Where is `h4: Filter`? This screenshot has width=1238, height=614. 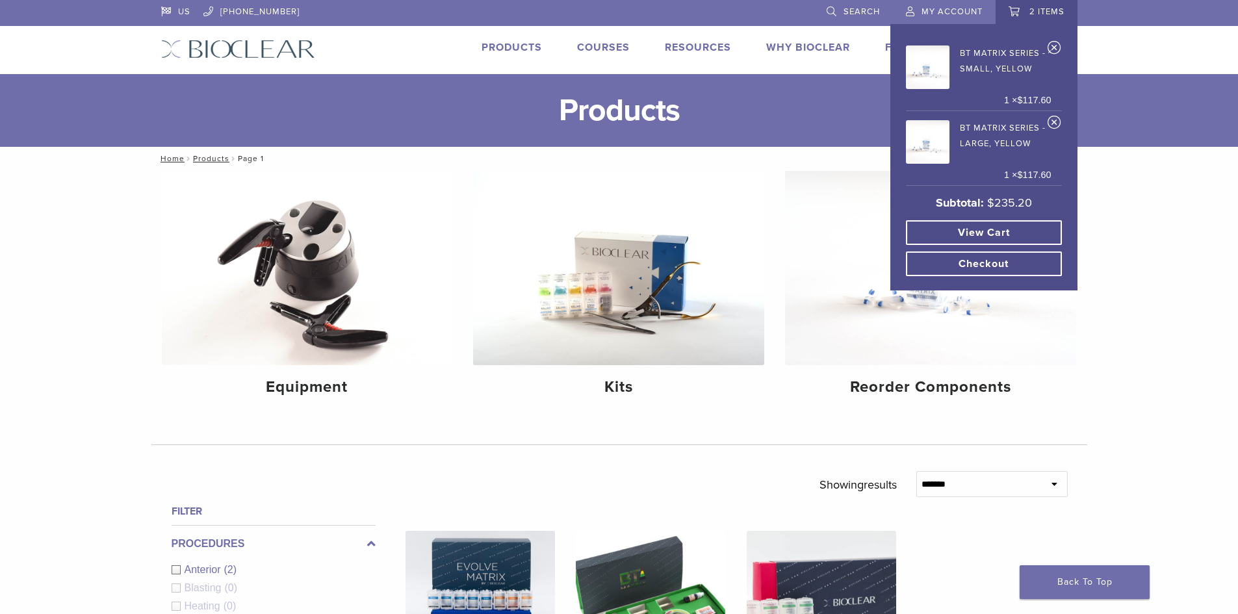 h4: Filter is located at coordinates (274, 512).